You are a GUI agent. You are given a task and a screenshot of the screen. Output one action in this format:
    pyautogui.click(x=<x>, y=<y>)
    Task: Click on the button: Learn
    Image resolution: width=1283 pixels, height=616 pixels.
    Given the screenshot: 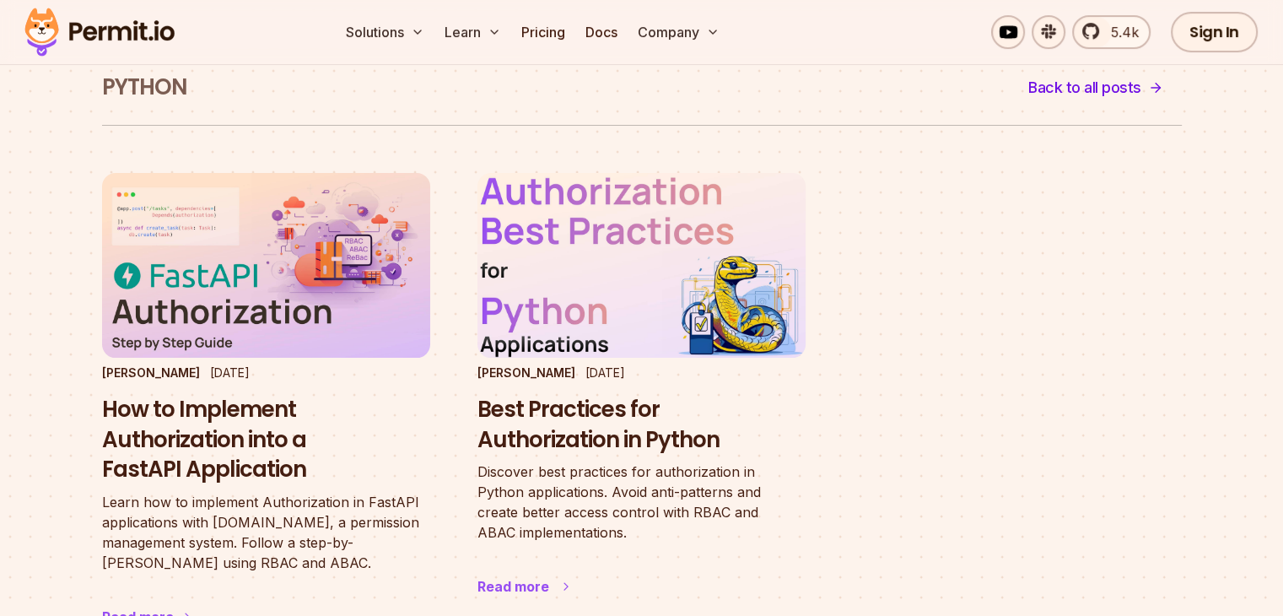 What is the action you would take?
    pyautogui.click(x=473, y=32)
    